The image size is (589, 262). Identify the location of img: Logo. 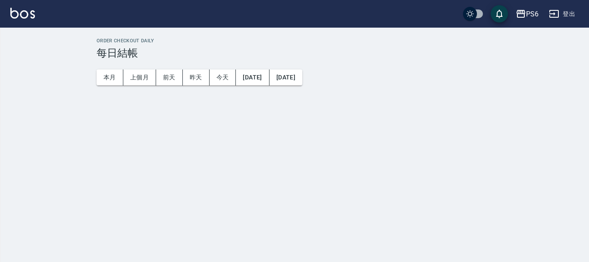
(22, 13).